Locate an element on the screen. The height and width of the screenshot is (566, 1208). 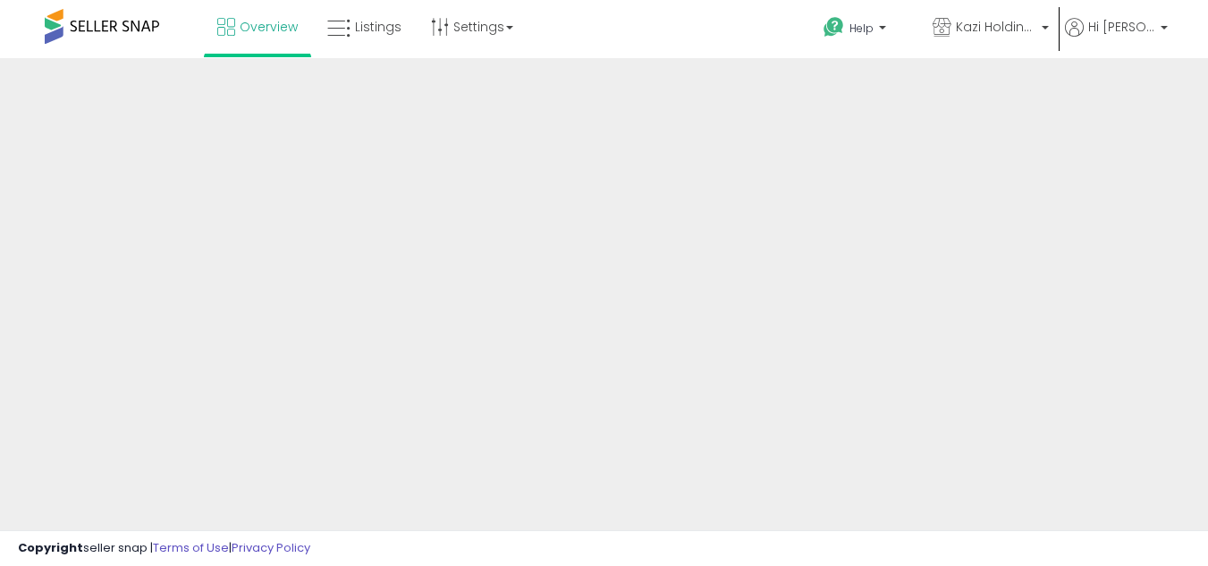
strong: Copyright is located at coordinates (50, 547).